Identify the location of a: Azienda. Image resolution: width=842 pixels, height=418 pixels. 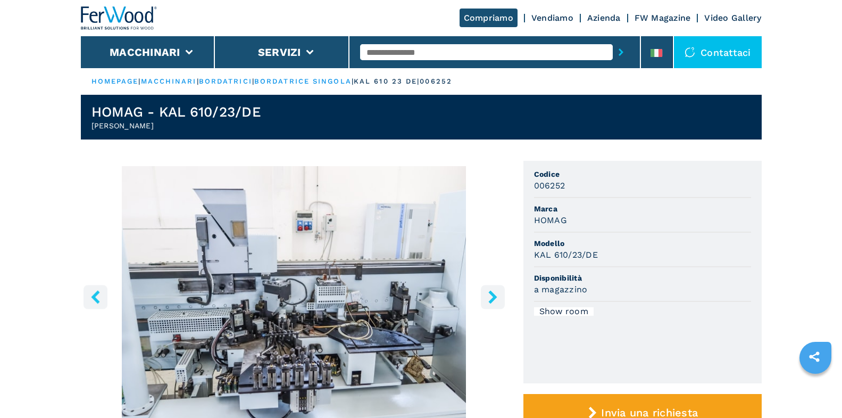
(604, 18).